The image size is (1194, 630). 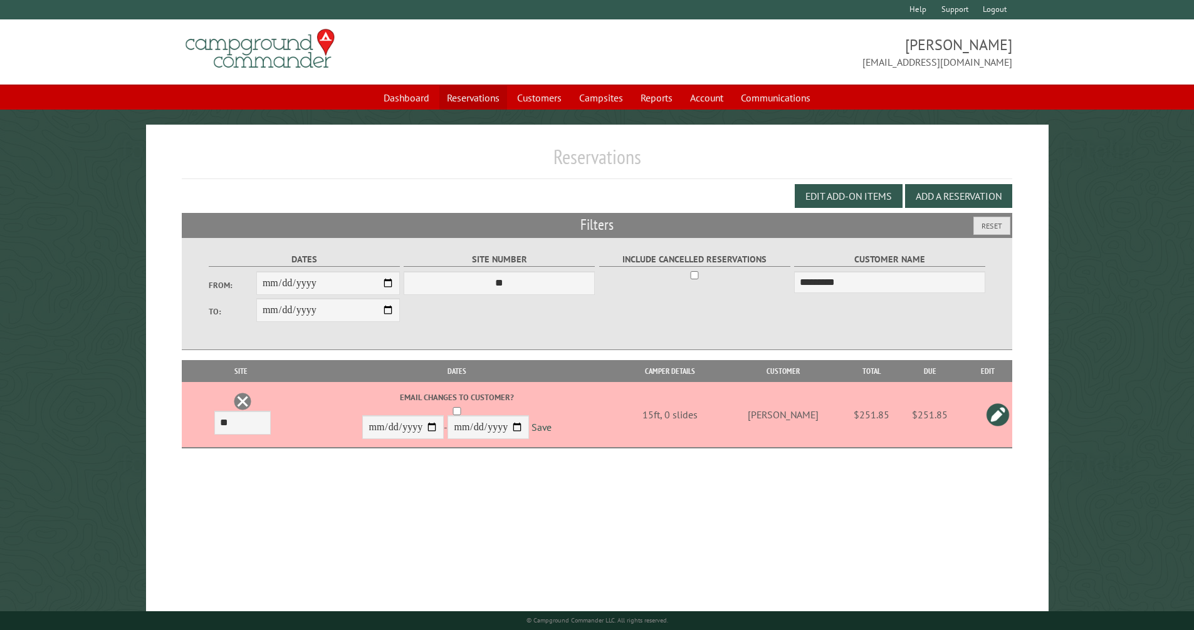 What do you see at coordinates (871, 371) in the screenshot?
I see `th: Total` at bounding box center [871, 371].